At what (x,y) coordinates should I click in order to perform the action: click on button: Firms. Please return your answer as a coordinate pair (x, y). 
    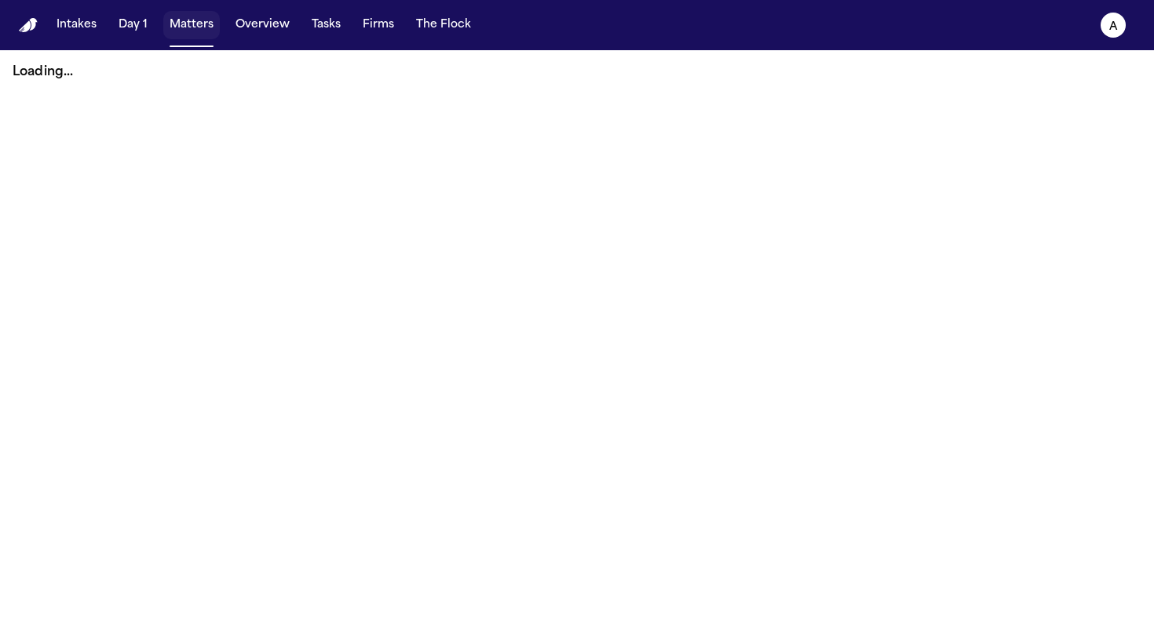
    Looking at the image, I should click on (378, 25).